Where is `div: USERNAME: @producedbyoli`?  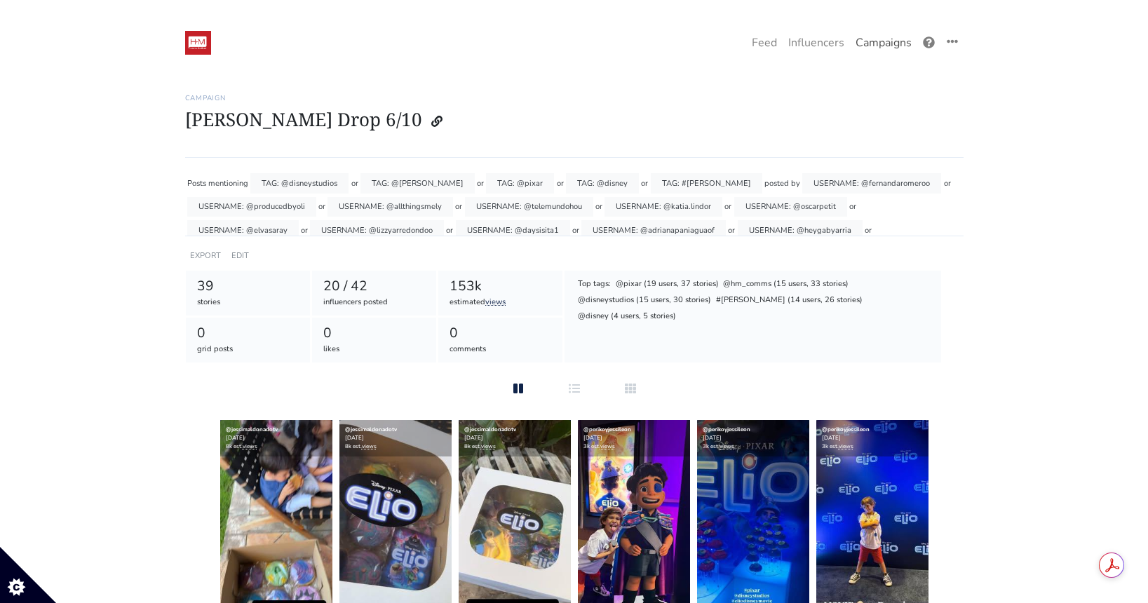 div: USERNAME: @producedbyoli is located at coordinates (252, 207).